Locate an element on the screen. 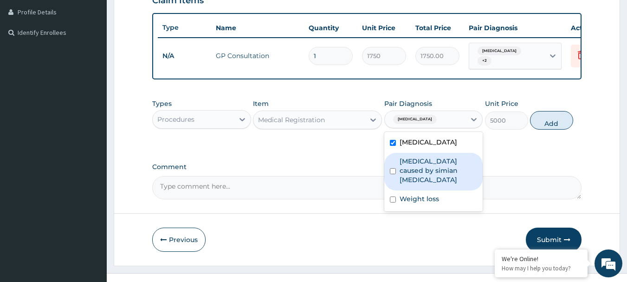  th: Unit Price is located at coordinates (384, 28).